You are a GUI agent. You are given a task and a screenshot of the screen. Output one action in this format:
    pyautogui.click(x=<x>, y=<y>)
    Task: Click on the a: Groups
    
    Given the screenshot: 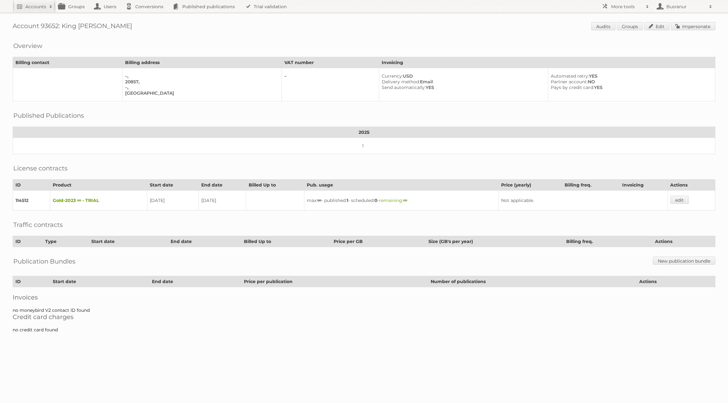 What is the action you would take?
    pyautogui.click(x=630, y=26)
    